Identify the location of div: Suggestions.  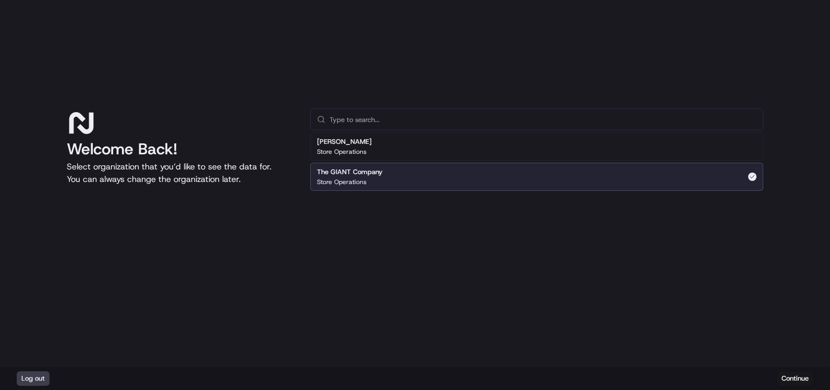
(537, 162).